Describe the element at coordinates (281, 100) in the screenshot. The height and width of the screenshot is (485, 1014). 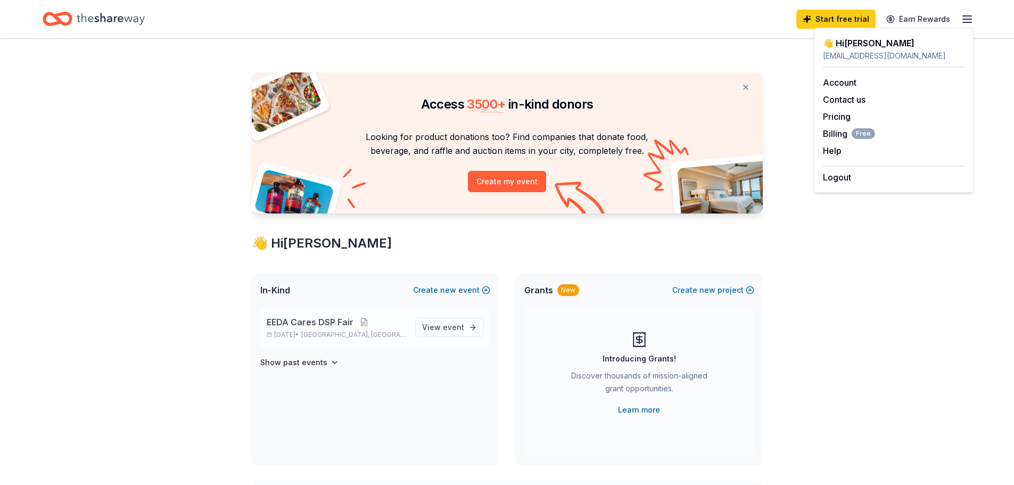
I see `img: Pizza` at that location.